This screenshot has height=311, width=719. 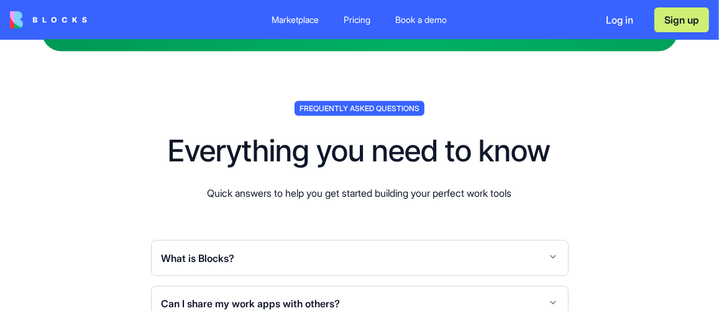 I want to click on p: Quick answers to help you get started building your perfect work tools, so click(x=360, y=193).